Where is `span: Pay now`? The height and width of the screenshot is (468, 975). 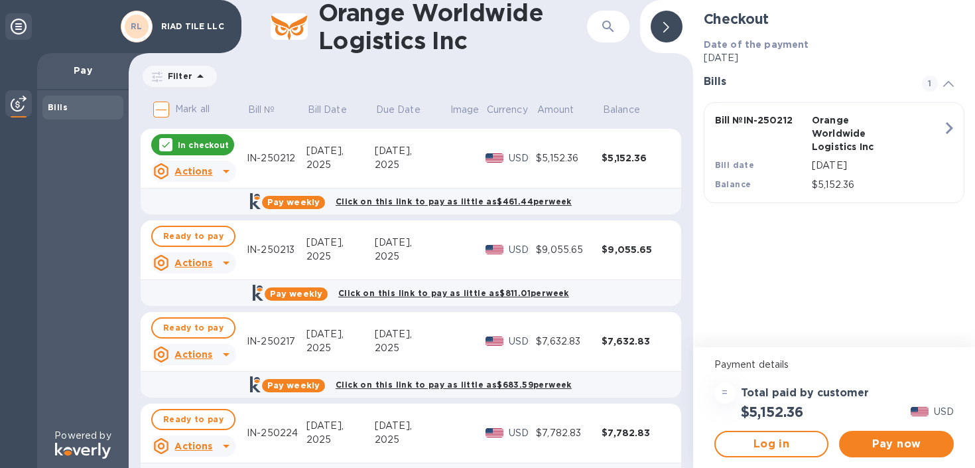 span: Pay now is located at coordinates (896, 444).